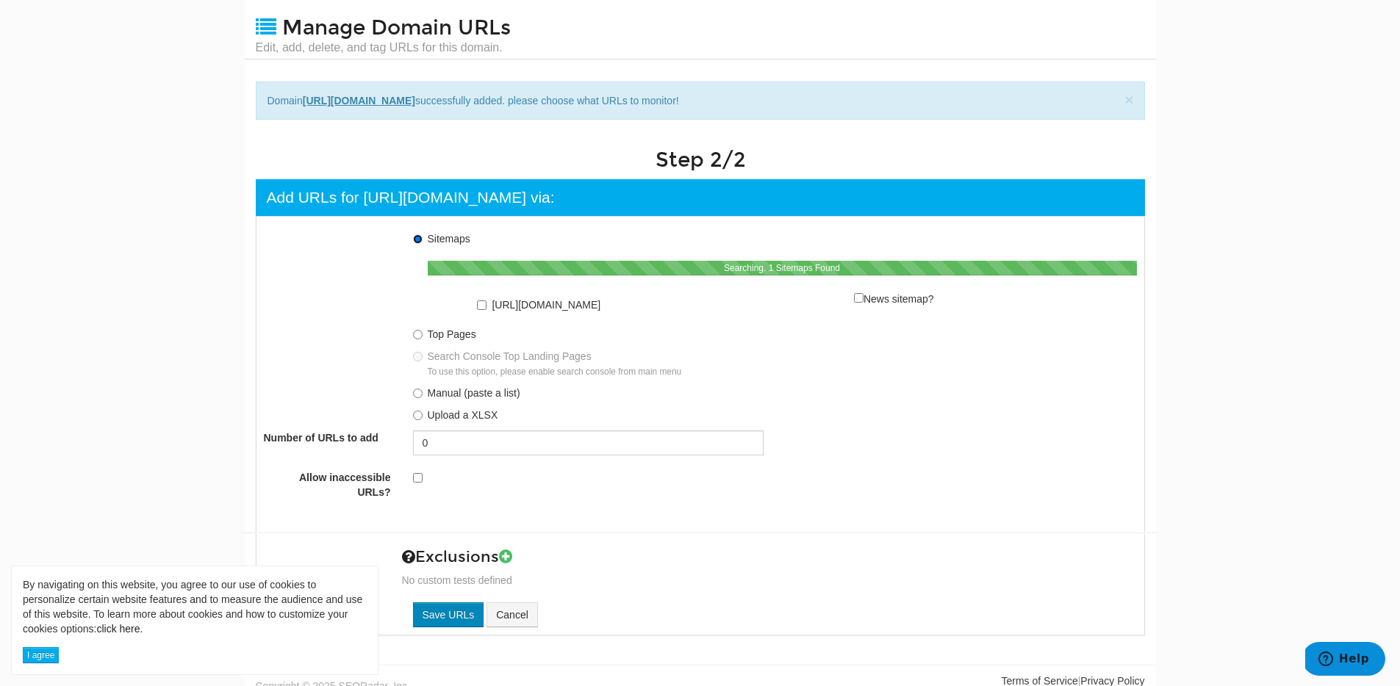  I want to click on span: Help, so click(49, 17).